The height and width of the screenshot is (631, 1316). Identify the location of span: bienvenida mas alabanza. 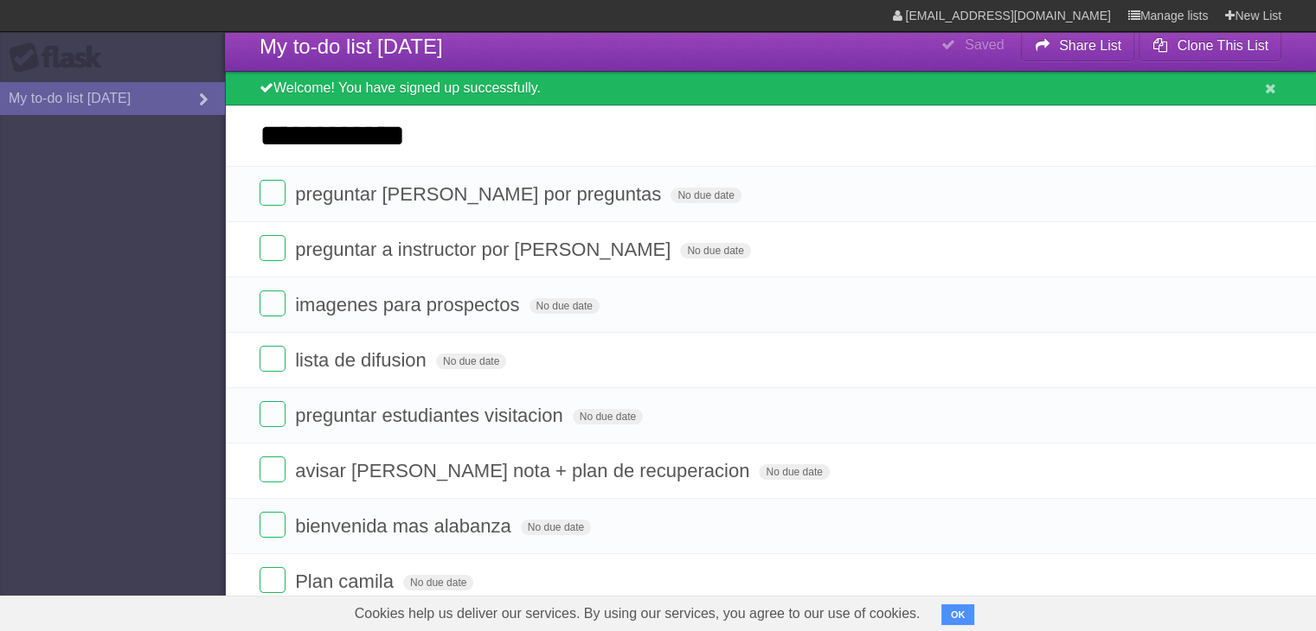
(405, 526).